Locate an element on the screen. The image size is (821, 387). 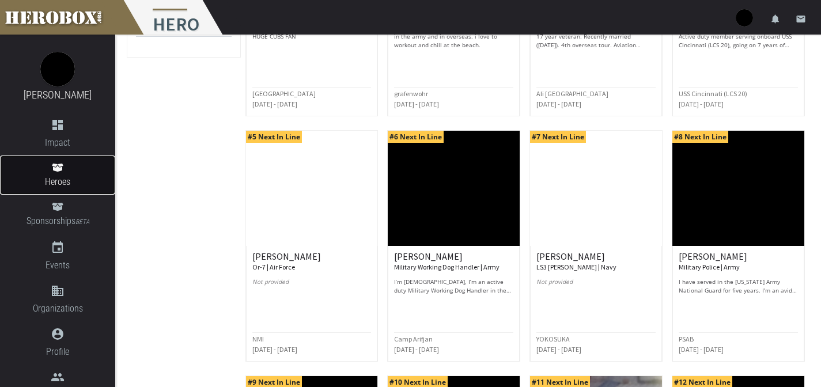
small: Military Working Dog Handler | Army is located at coordinates (446, 267).